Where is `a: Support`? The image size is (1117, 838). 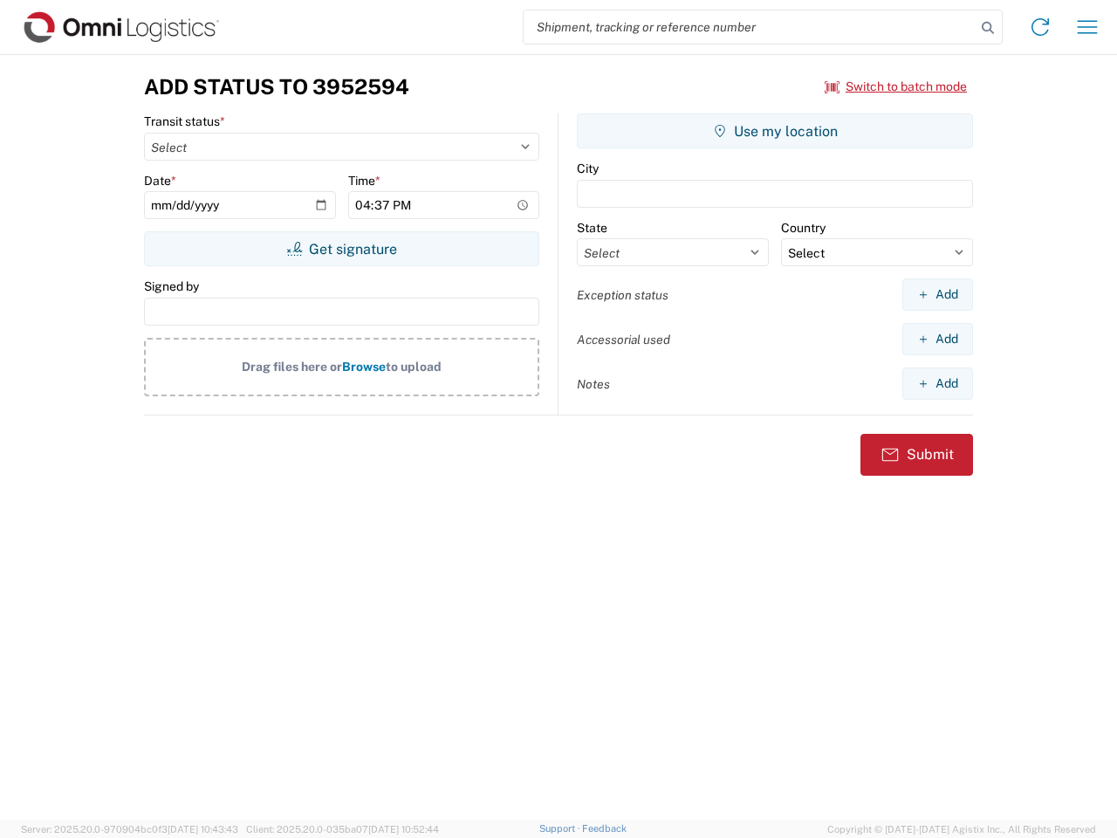
a: Support is located at coordinates (561, 828).